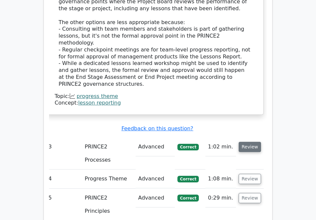 This screenshot has width=316, height=220. I want to click on div: Topic:, so click(155, 96).